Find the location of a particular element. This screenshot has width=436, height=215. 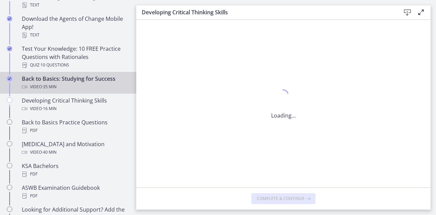

div: Test Your Knowledge: 10 FREE Practice Questions with Rationales is located at coordinates (75, 57).